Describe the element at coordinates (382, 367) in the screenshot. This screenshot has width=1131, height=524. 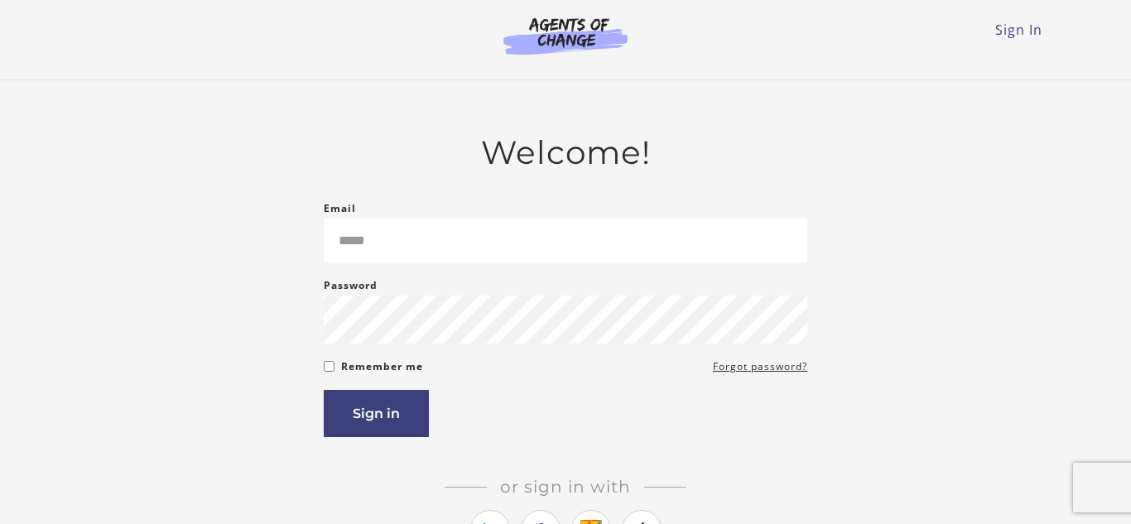
I see `label: Remember me` at that location.